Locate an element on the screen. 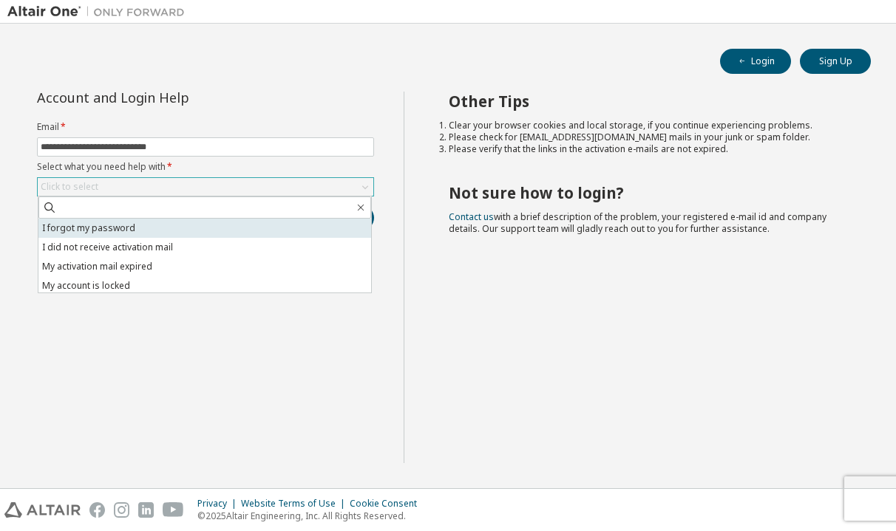 This screenshot has height=531, width=896. div: Website Terms of Use is located at coordinates (295, 504).